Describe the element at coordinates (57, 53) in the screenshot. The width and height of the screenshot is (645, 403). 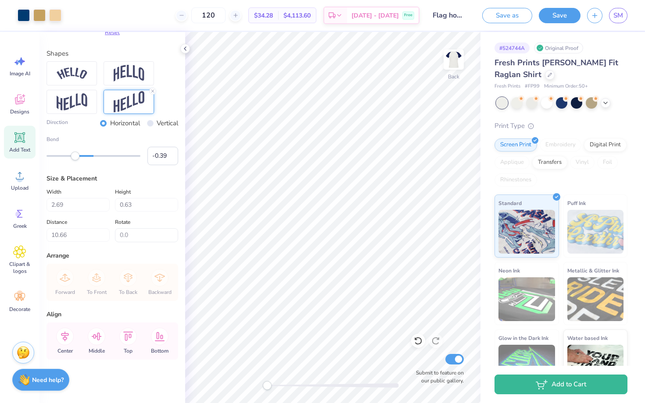
I see `label: Shapes` at that location.